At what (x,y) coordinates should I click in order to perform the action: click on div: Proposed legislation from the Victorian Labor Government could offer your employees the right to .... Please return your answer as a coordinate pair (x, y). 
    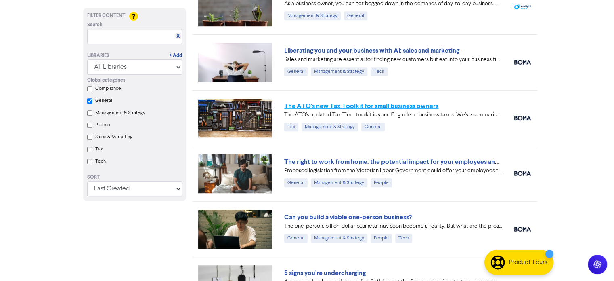
    Looking at the image, I should click on (393, 170).